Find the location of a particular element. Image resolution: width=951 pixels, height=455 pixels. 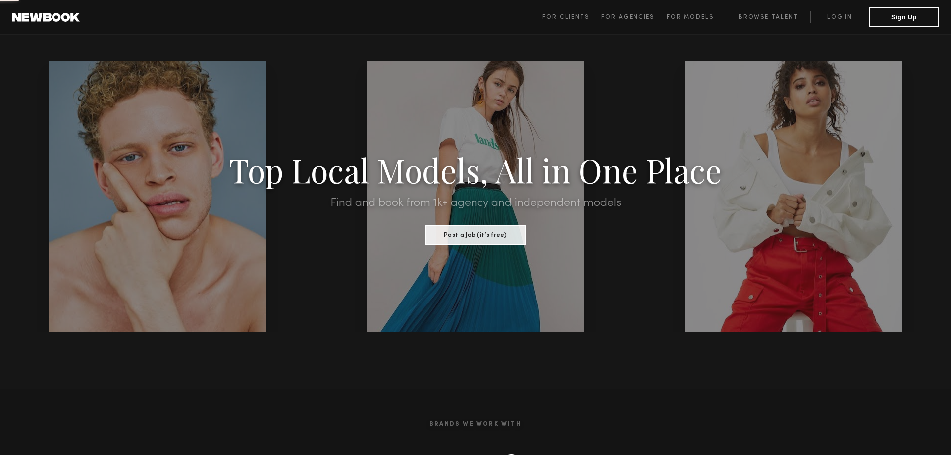

h1: Top Local Models, All in One Place is located at coordinates (475, 170).